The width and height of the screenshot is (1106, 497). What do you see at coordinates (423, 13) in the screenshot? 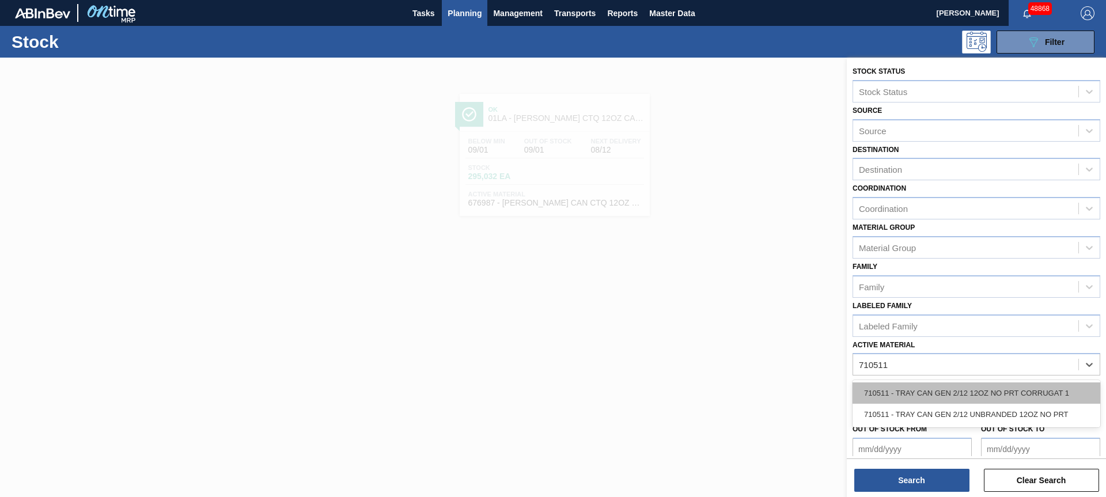
I see `span: Tasks` at bounding box center [423, 13].